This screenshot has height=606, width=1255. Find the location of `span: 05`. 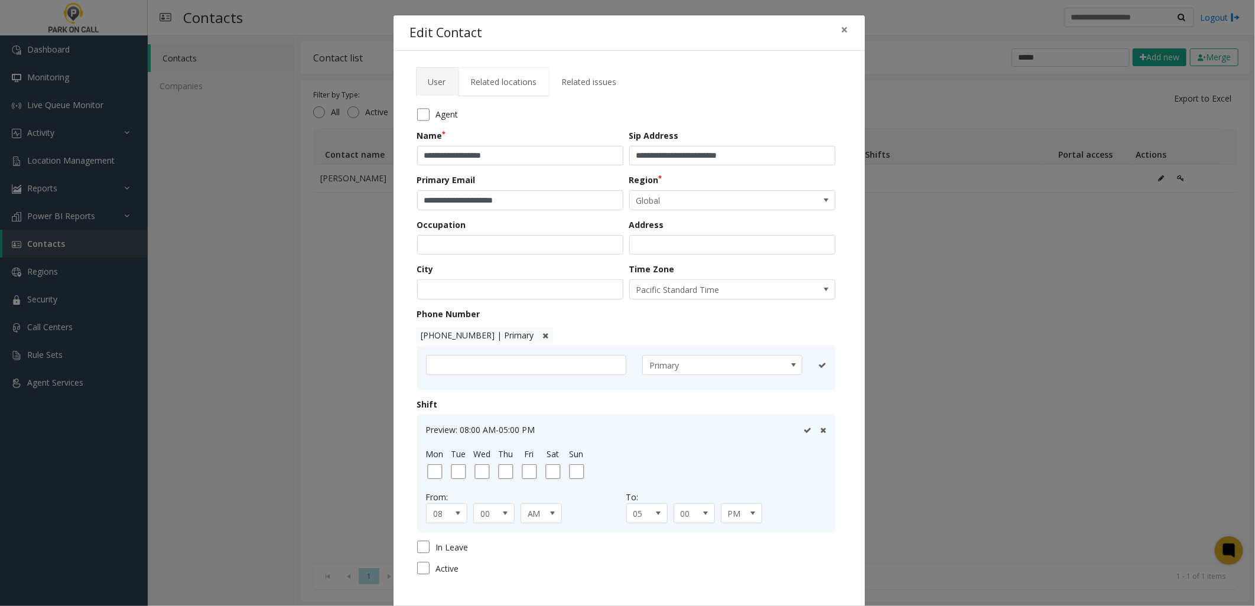

span: 05 is located at coordinates (643, 514).